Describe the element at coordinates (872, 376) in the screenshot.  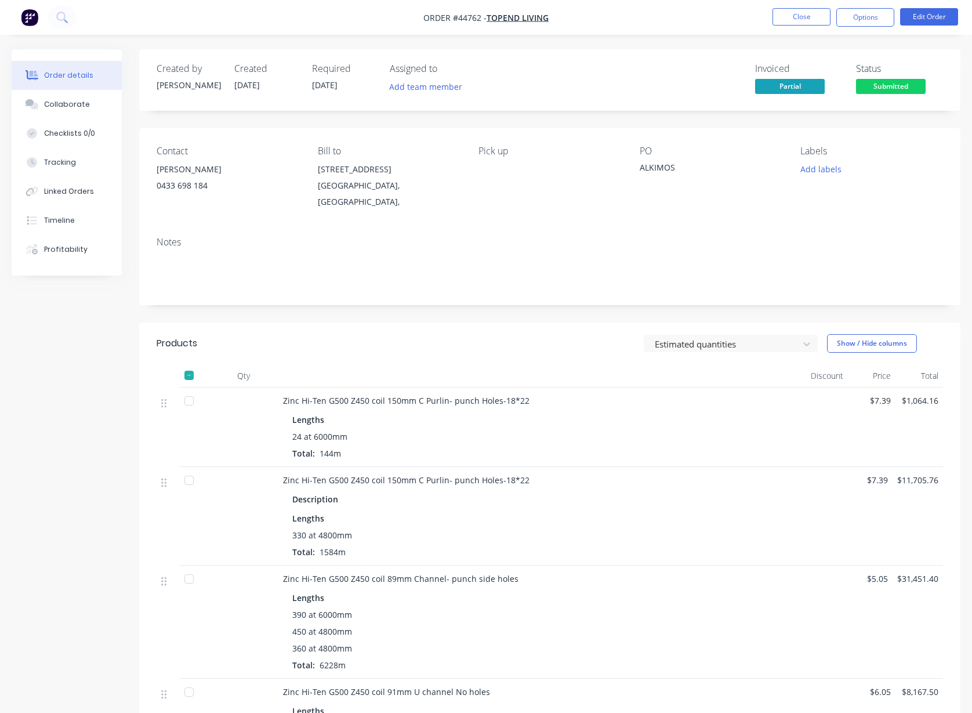
I see `div: Price` at that location.